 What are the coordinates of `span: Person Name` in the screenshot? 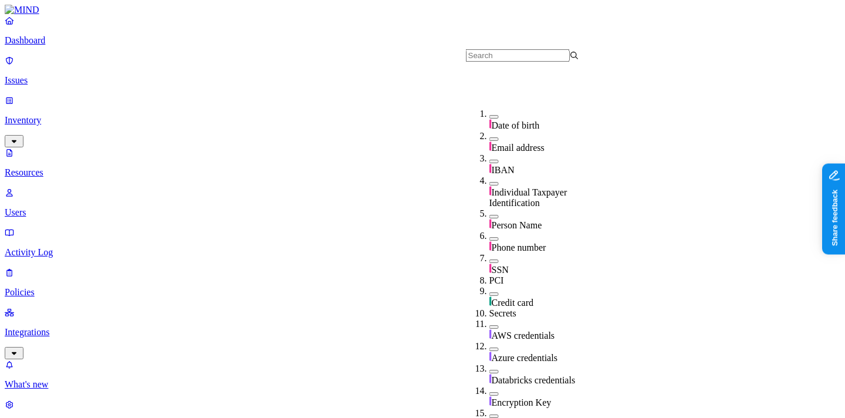 It's located at (517, 225).